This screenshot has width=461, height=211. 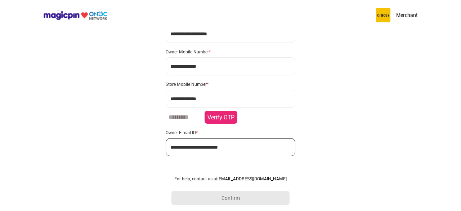 What do you see at coordinates (75, 15) in the screenshot?
I see `img: ondc-logo-new-small.8a59708e.svg` at bounding box center [75, 15].